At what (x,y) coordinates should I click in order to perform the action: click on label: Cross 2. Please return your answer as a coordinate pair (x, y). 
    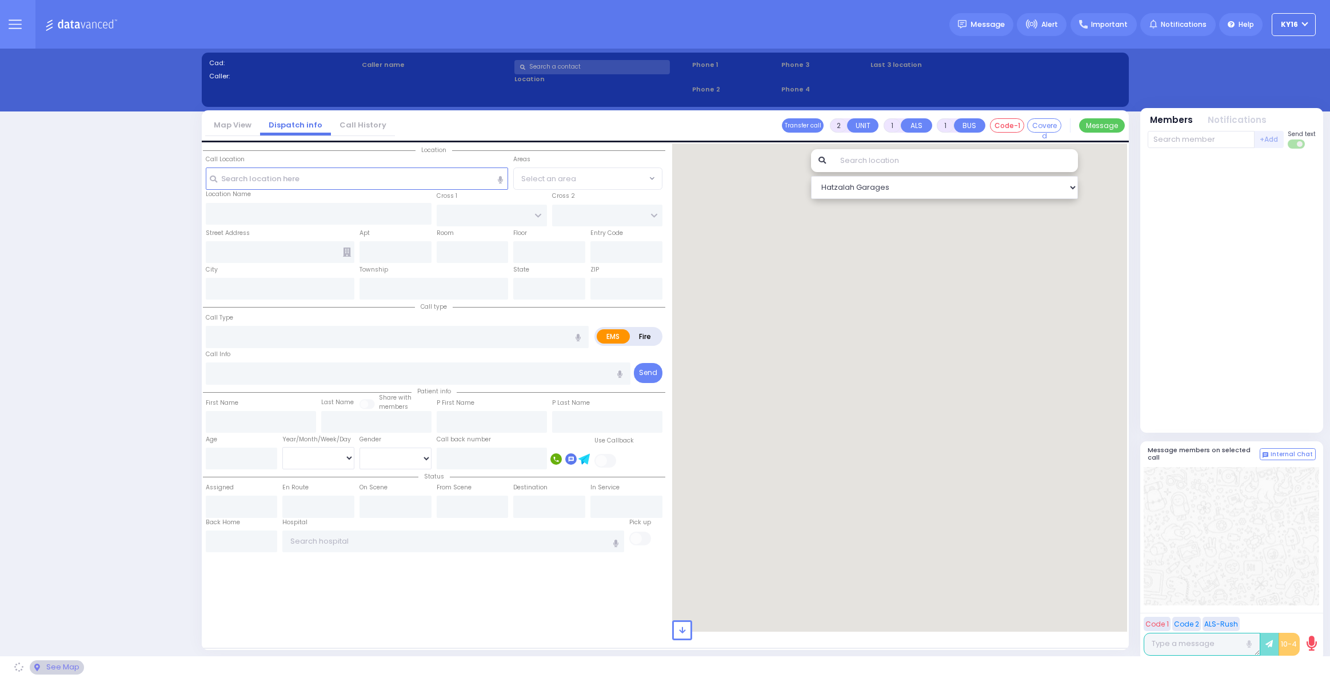
    Looking at the image, I should click on (564, 196).